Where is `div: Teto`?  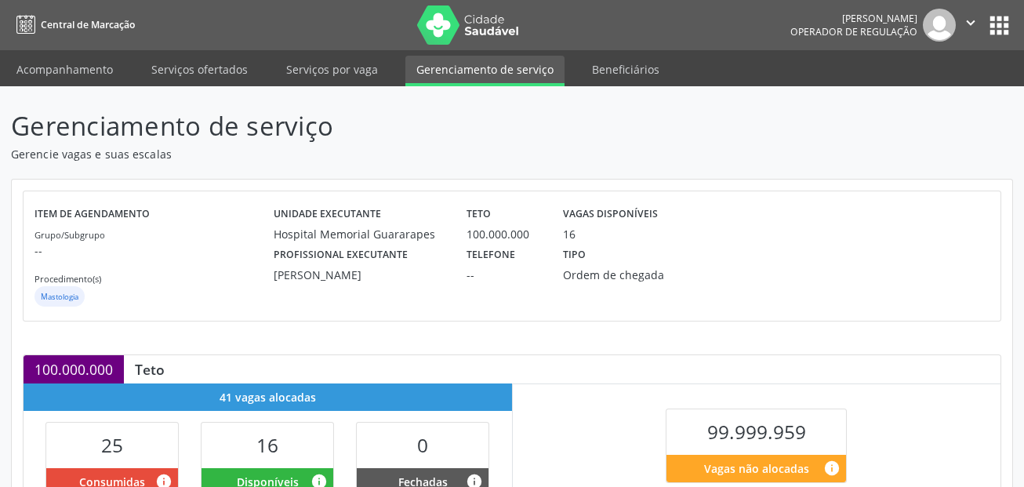
div: Teto is located at coordinates (150, 369).